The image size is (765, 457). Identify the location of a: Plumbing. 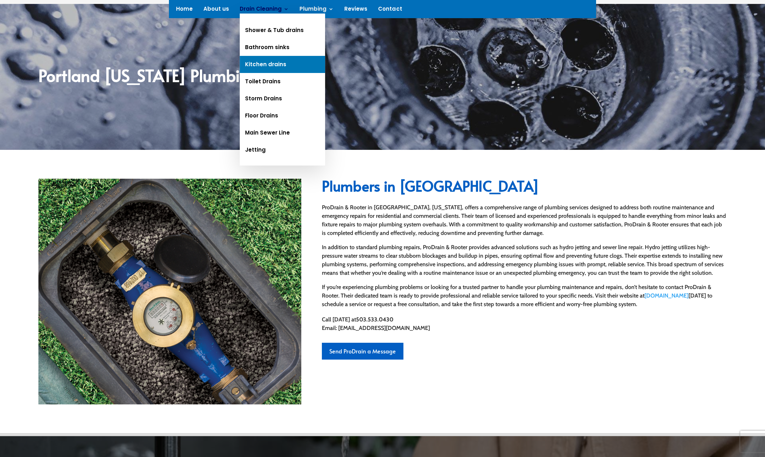
(317, 10).